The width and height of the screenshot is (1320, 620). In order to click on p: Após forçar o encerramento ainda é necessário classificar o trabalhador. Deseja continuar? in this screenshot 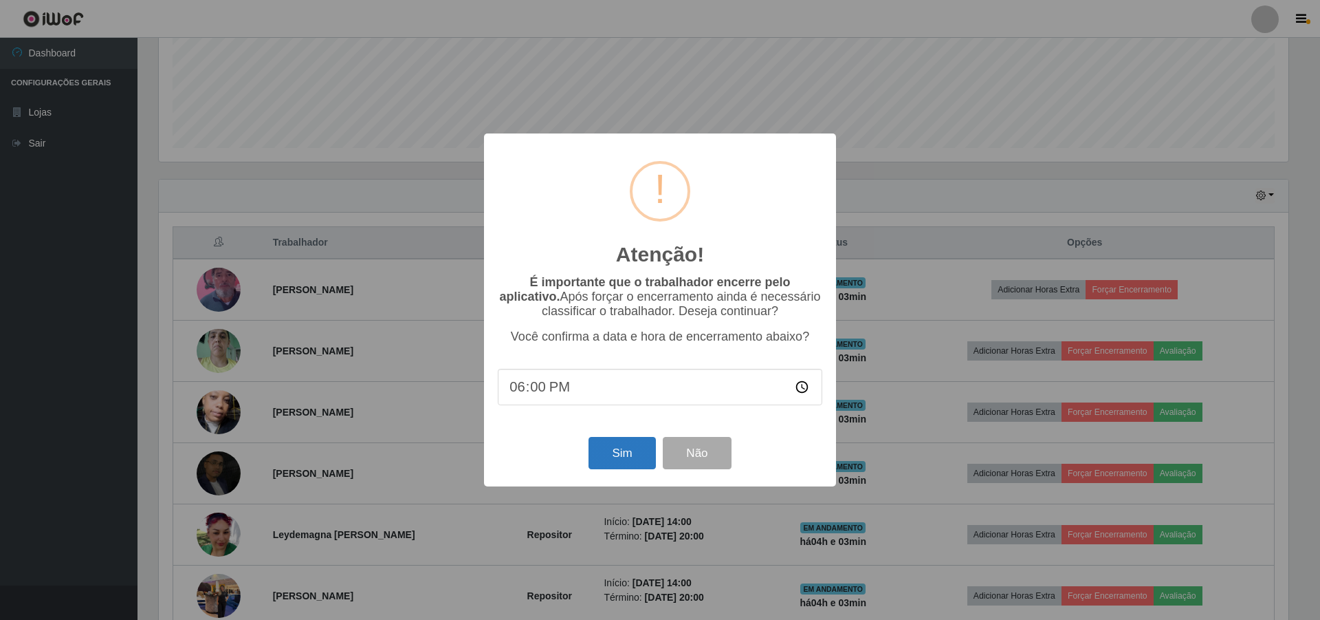, I will do `click(660, 296)`.